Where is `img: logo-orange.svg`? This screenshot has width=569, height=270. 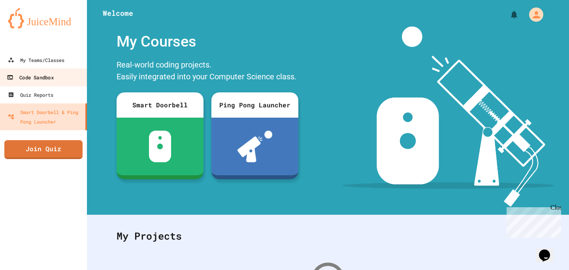
img: logo-orange.svg is located at coordinates (43, 18).